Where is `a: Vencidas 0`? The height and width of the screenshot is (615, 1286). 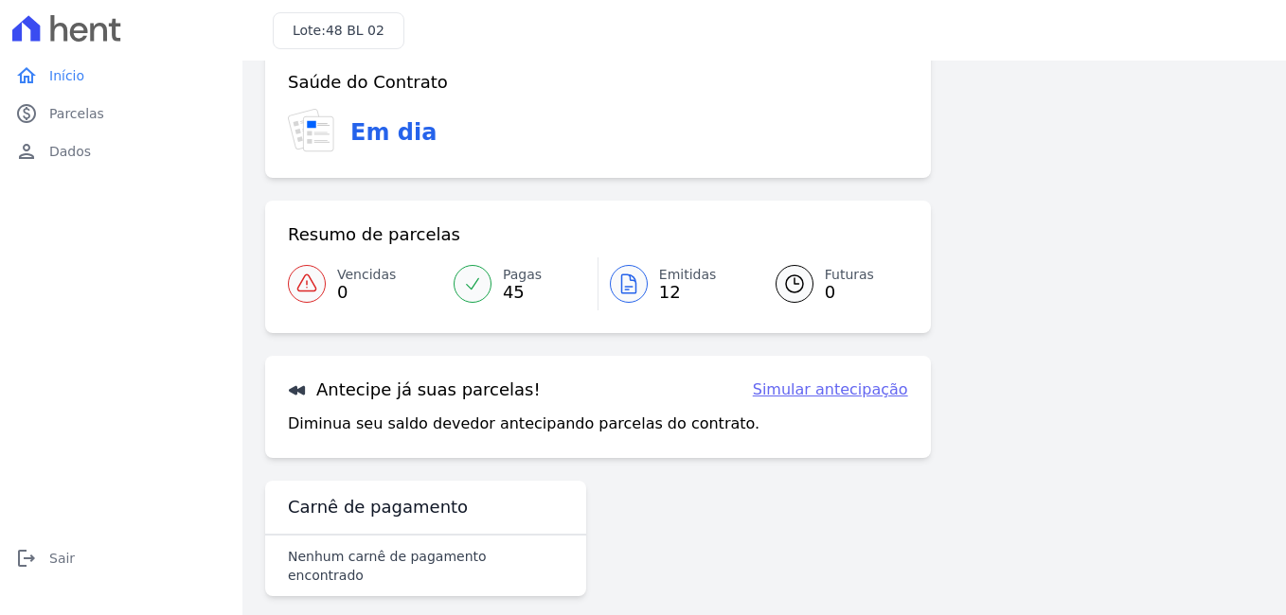
a: Vencidas 0 is located at coordinates (364, 284).